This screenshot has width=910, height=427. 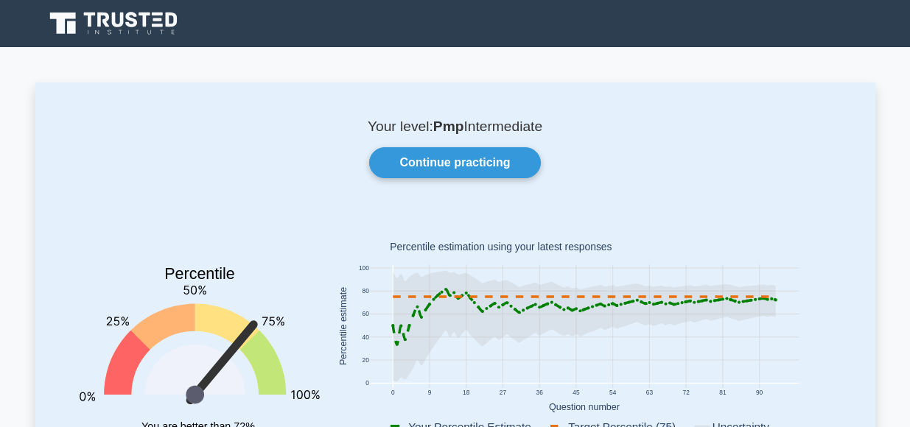 What do you see at coordinates (455, 127) in the screenshot?
I see `p: Your level: Intermediate` at bounding box center [455, 127].